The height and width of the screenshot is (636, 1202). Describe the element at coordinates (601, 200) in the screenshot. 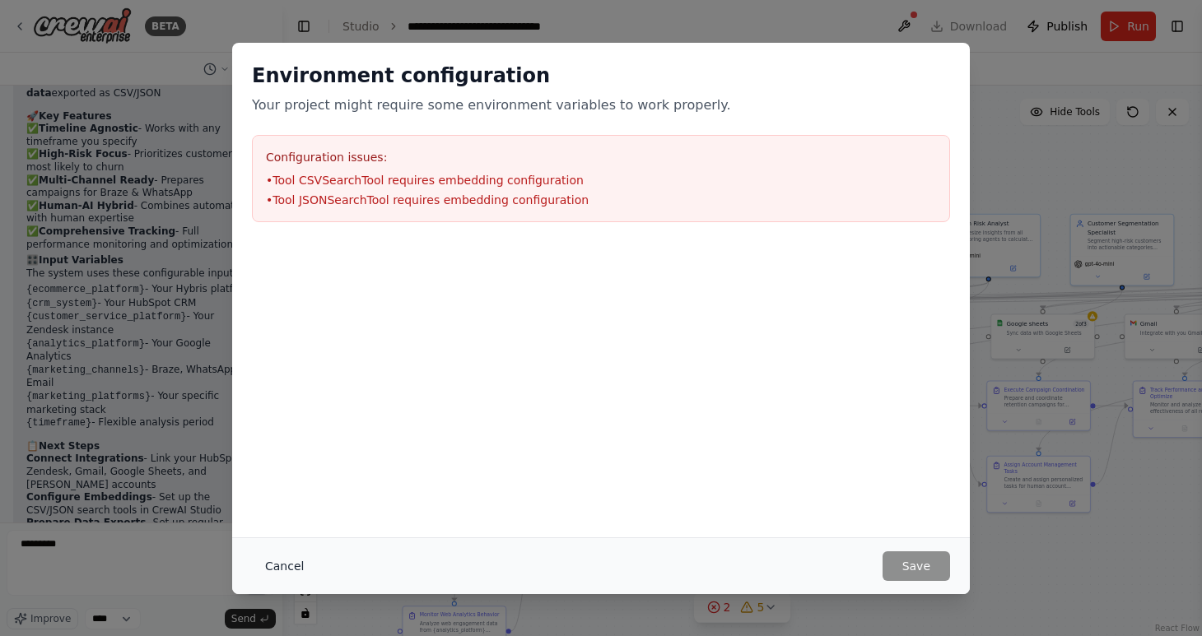

I see `li: • Tool JSONSearchTool requires embedding configuration` at that location.